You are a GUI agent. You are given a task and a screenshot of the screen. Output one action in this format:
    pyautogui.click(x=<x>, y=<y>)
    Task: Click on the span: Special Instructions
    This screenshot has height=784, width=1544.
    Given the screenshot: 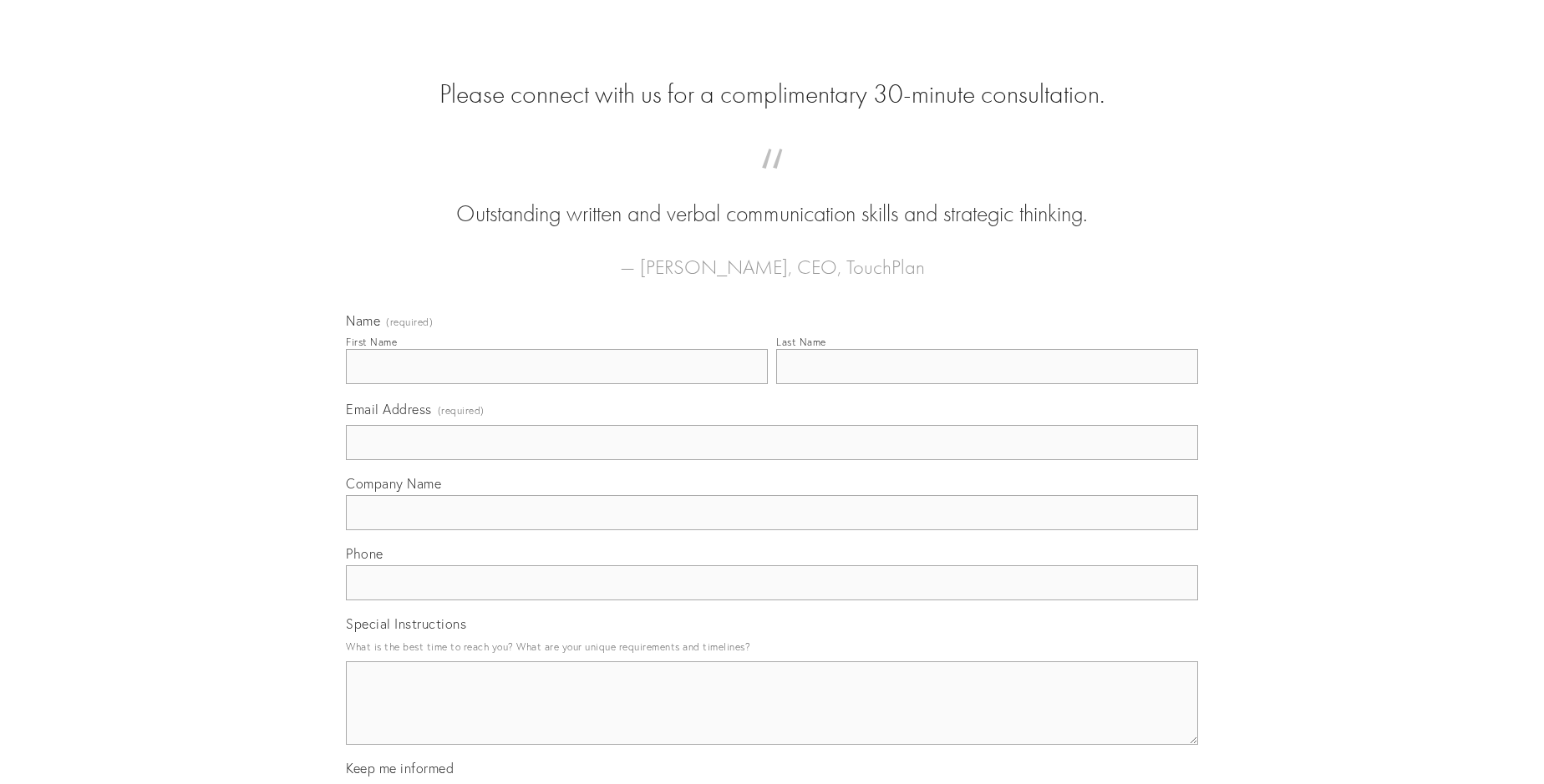 What is the action you would take?
    pyautogui.click(x=406, y=623)
    